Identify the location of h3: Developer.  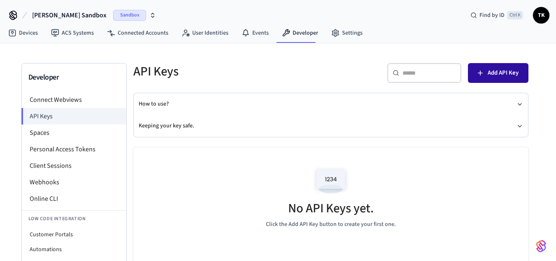
(74, 77).